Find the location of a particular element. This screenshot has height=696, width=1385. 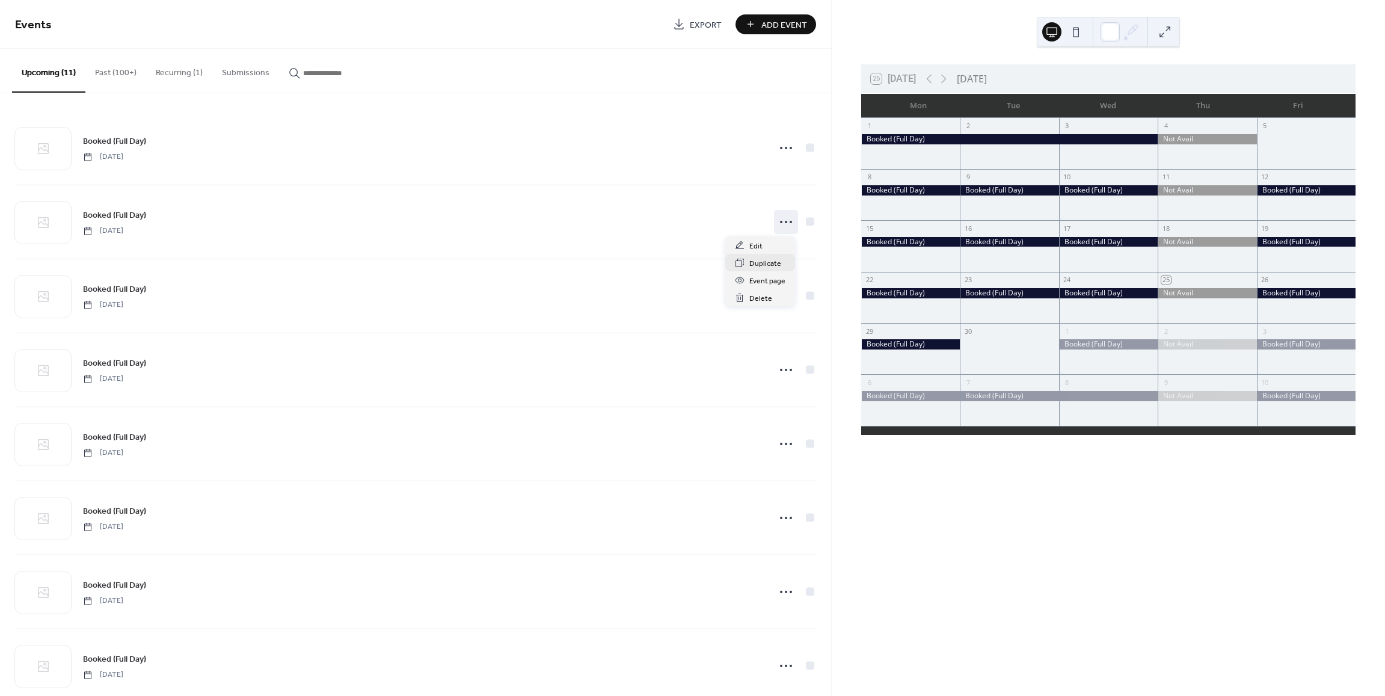

button: Submissions is located at coordinates (245, 70).